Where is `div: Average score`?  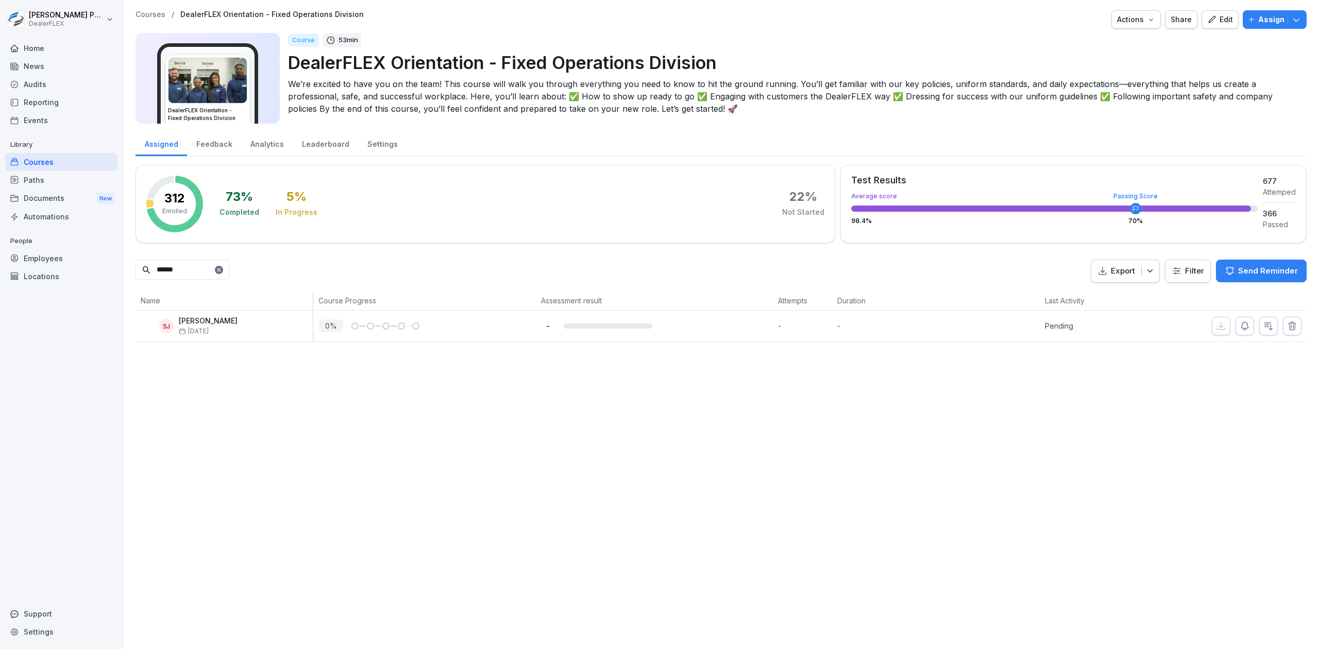 div: Average score is located at coordinates (1054, 196).